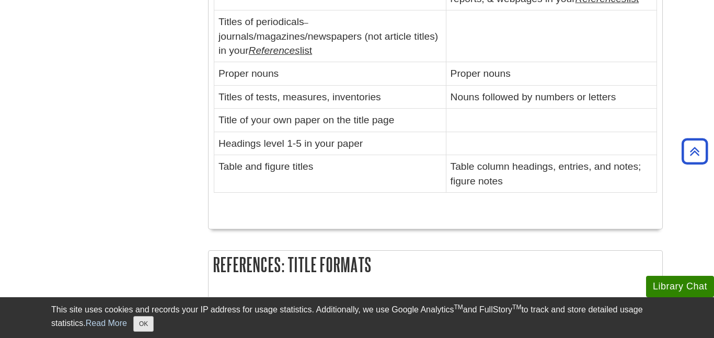 The image size is (714, 338). I want to click on td: Headings level 1-5 in your paper, so click(330, 143).